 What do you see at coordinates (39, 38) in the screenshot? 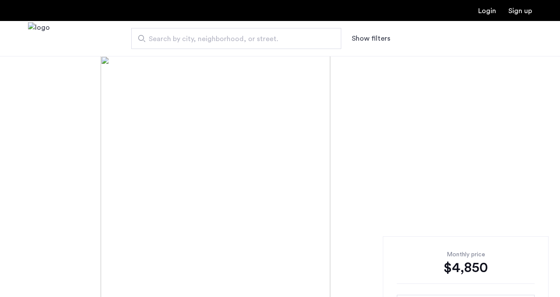
I see `img: logo` at bounding box center [39, 38].